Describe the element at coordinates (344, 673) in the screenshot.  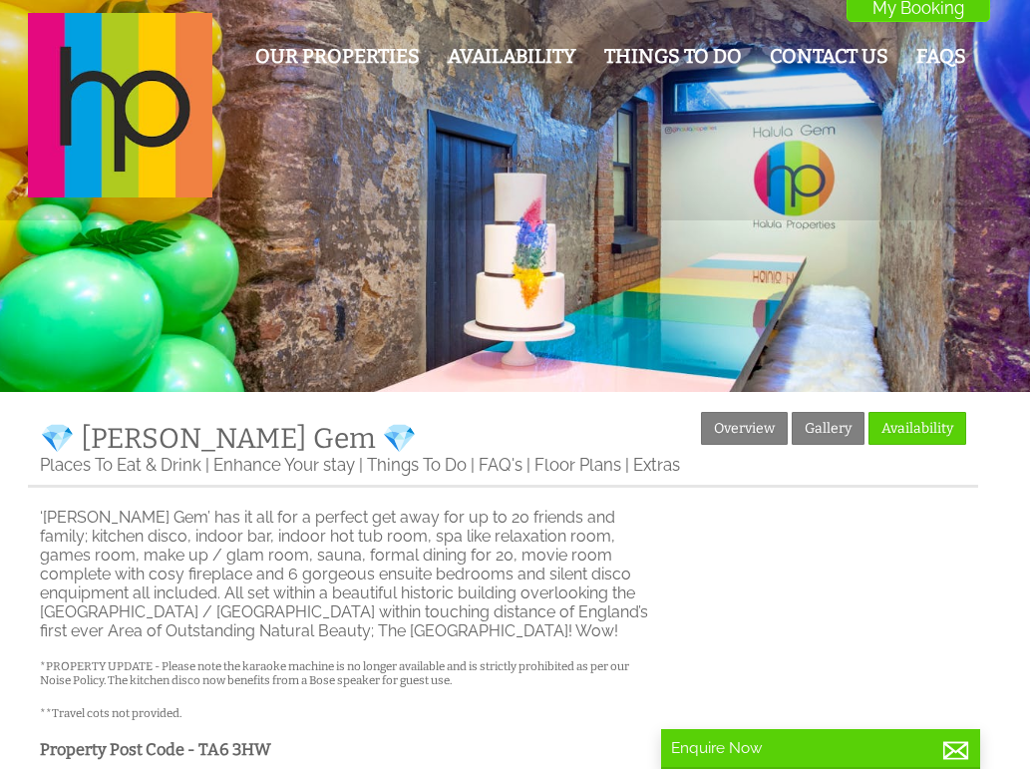
I see `h5: *PROPERTY UPDATE - Please note the karaoke machine is no longer available and is strictly prohibi...` at that location.